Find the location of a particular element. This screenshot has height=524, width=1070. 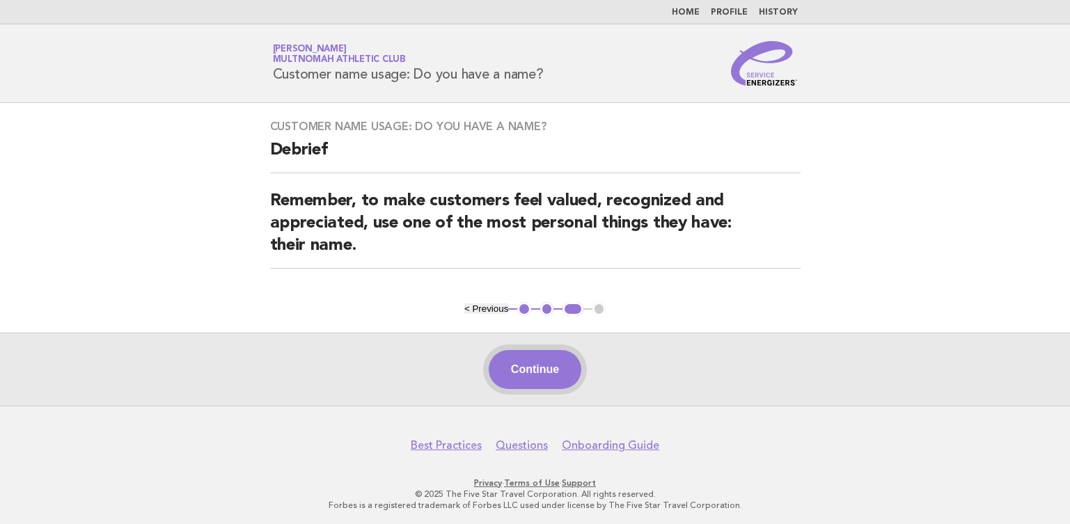

button: 1 is located at coordinates (524, 309).